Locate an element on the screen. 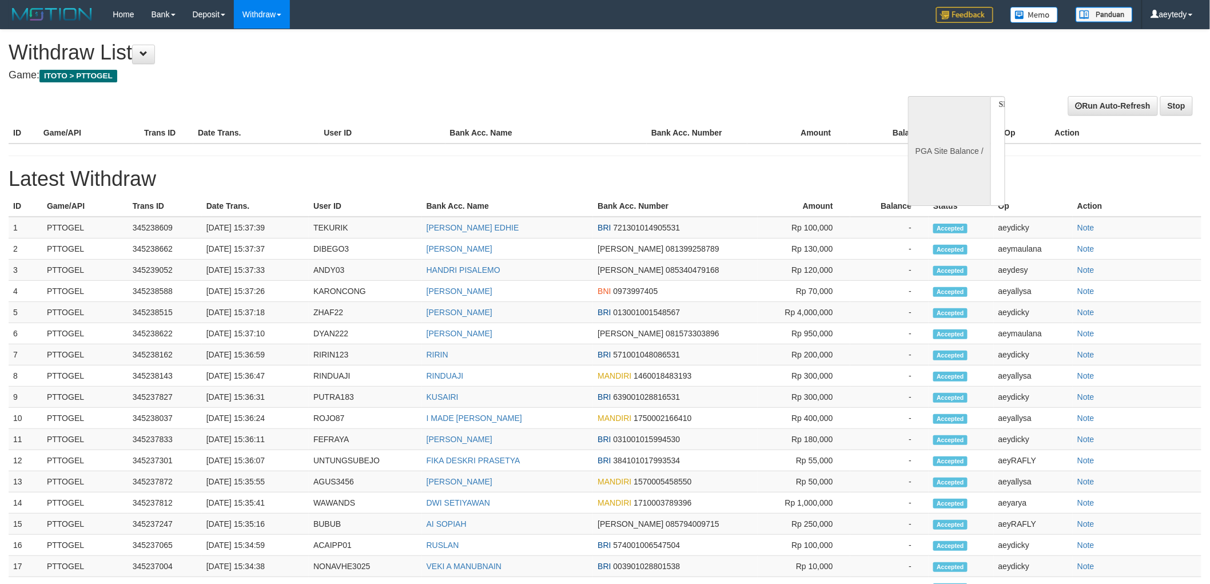  td: RINDUAJI is located at coordinates (366, 376).